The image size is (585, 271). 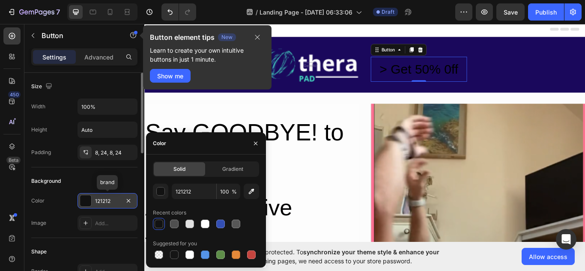 I want to click on div: Suggested for you, so click(x=175, y=244).